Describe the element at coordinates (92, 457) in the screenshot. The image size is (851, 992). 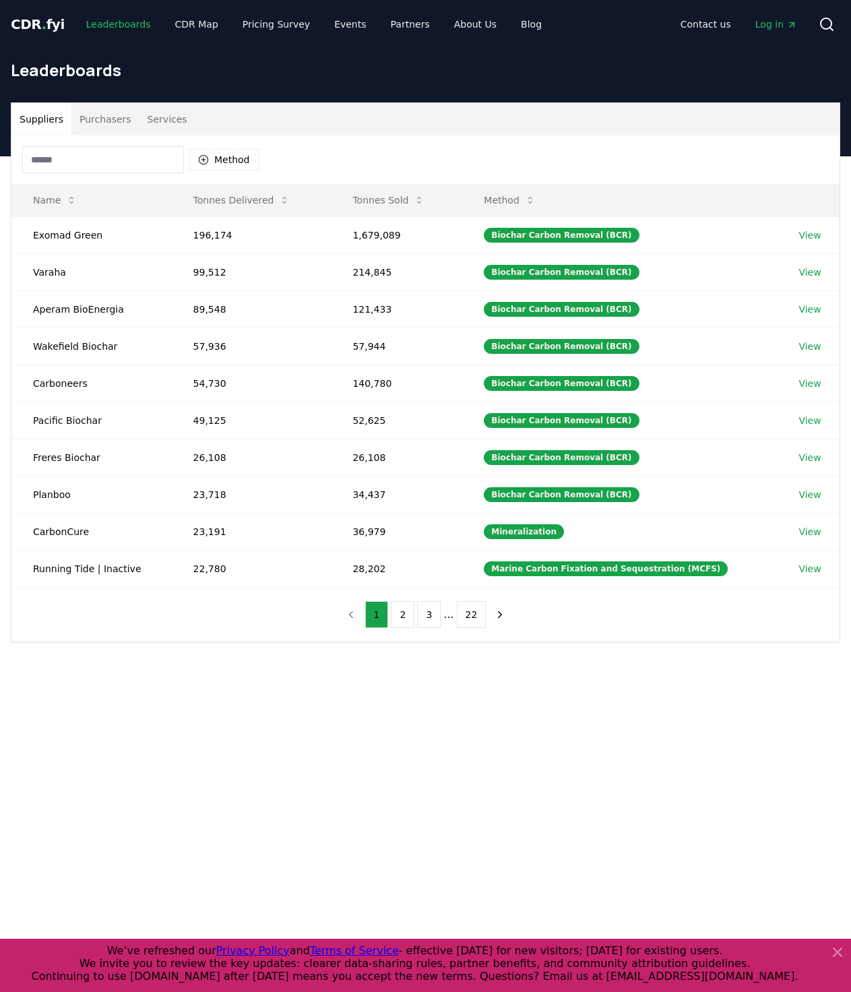
I see `td: Freres Biochar` at that location.